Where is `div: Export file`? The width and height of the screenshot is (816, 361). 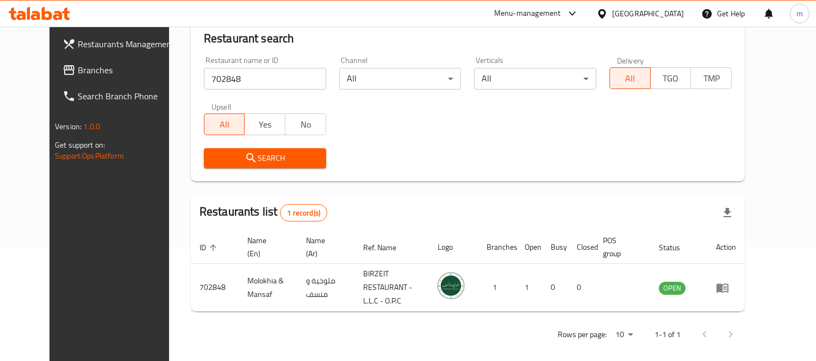
div: Export file is located at coordinates (727, 213).